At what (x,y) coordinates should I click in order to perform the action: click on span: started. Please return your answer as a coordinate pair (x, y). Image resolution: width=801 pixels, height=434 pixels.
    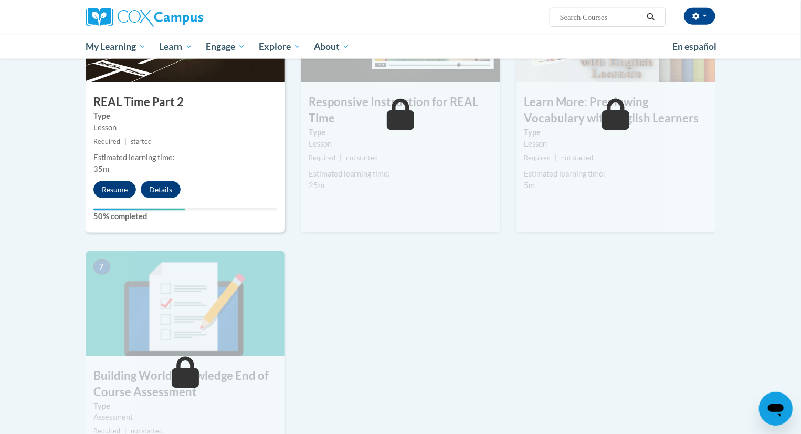
    Looking at the image, I should click on (141, 141).